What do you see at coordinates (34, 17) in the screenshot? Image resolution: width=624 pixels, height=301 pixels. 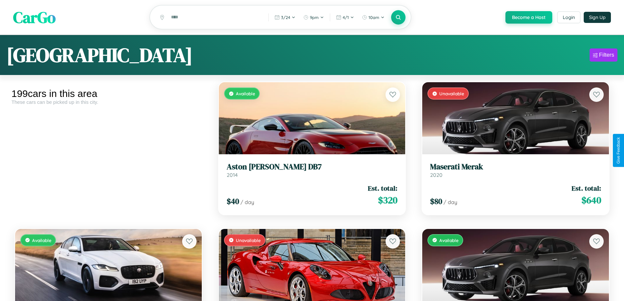 I see `span: CarGo` at bounding box center [34, 17].